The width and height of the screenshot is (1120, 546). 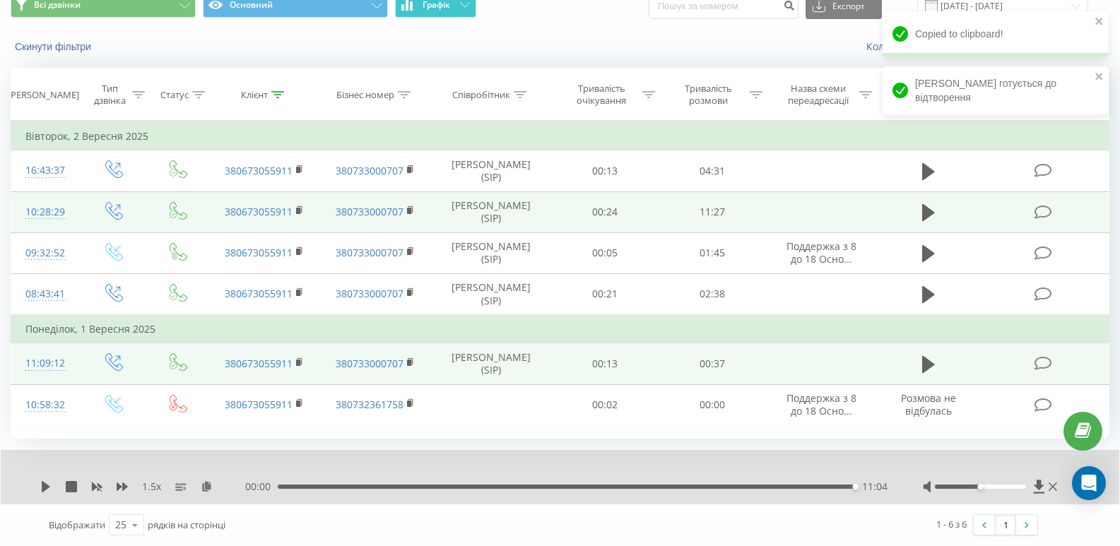 What do you see at coordinates (709, 95) in the screenshot?
I see `div: Тривалість розмови` at bounding box center [709, 95].